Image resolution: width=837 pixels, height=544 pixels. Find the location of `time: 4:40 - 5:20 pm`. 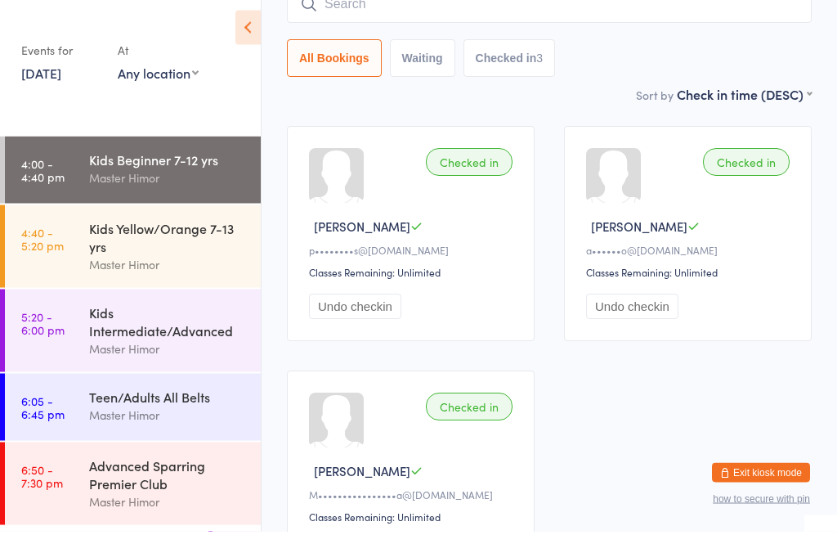

time: 4:40 - 5:20 pm is located at coordinates (43, 251).